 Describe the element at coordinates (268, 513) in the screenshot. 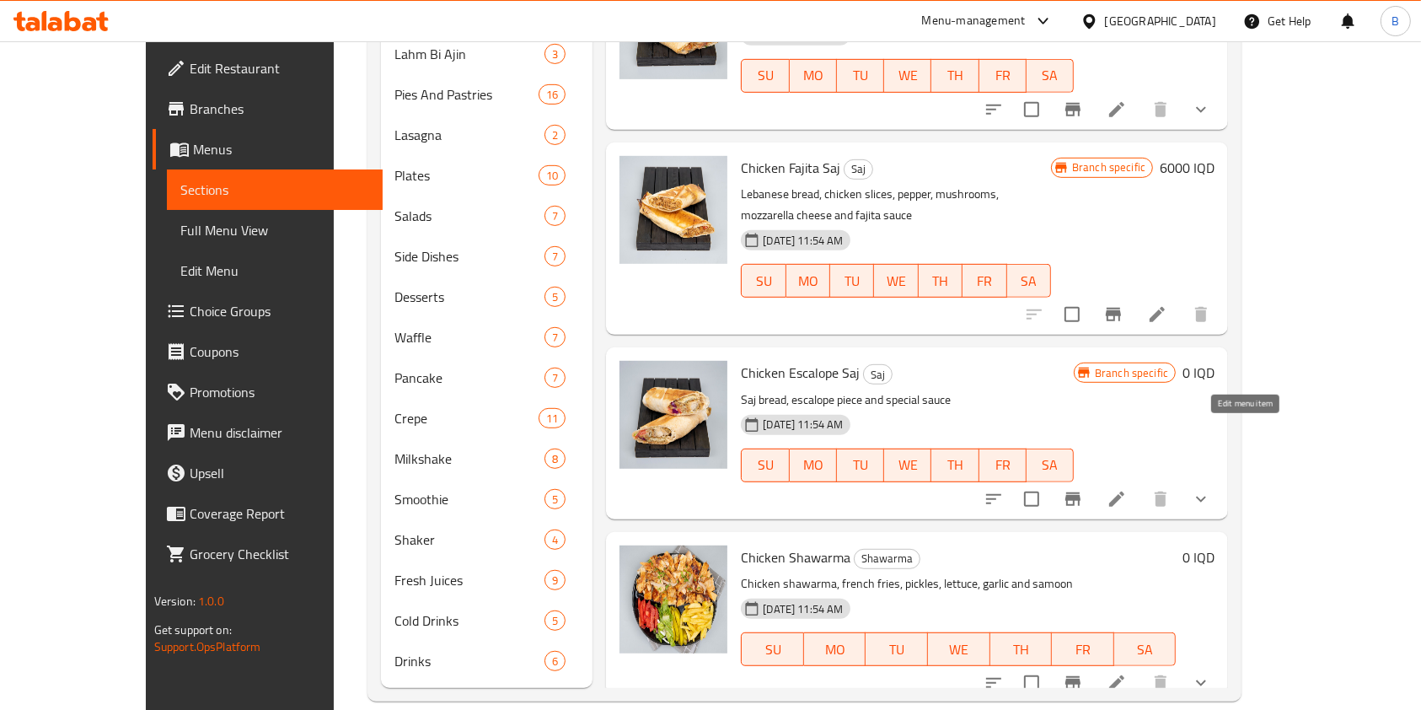

I see `a: Coverage Report` at that location.